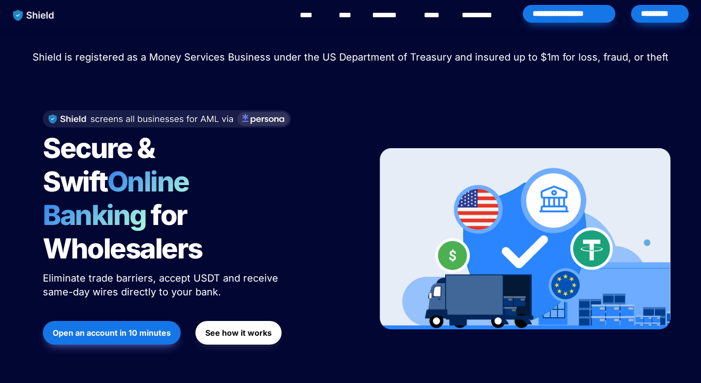  Describe the element at coordinates (238, 333) in the screenshot. I see `a: See how it works` at that location.